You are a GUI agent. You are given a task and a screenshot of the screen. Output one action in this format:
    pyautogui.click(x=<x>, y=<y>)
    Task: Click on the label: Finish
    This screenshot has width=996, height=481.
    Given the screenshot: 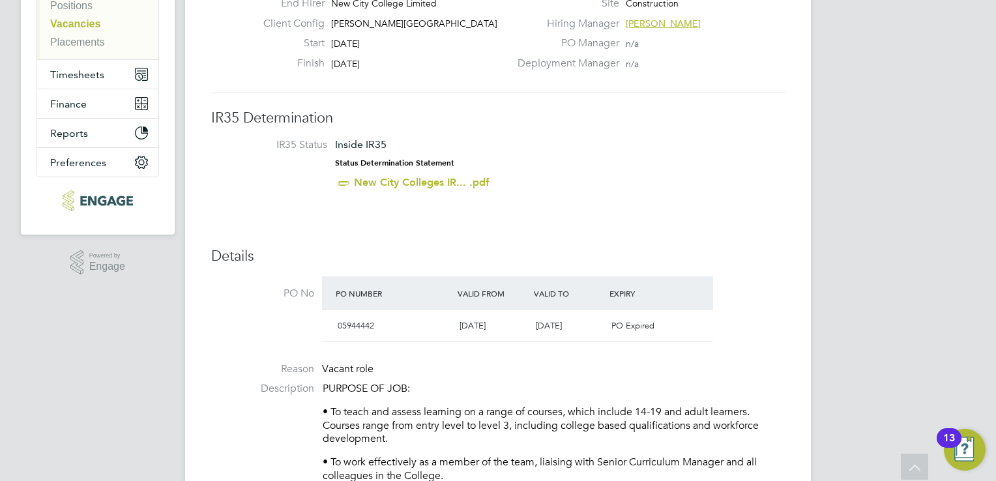 What is the action you would take?
    pyautogui.click(x=289, y=63)
    